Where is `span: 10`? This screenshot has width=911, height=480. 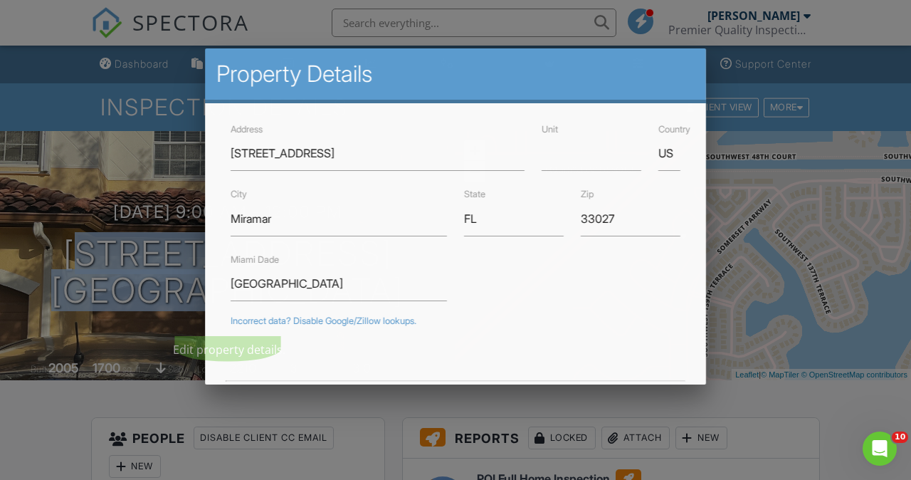 span: 10 is located at coordinates (899, 437).